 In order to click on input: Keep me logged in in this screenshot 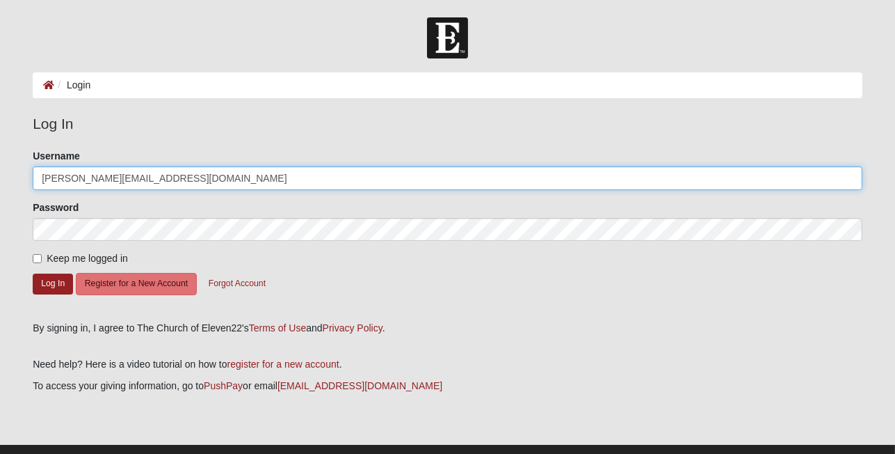, I will do `click(37, 258)`.